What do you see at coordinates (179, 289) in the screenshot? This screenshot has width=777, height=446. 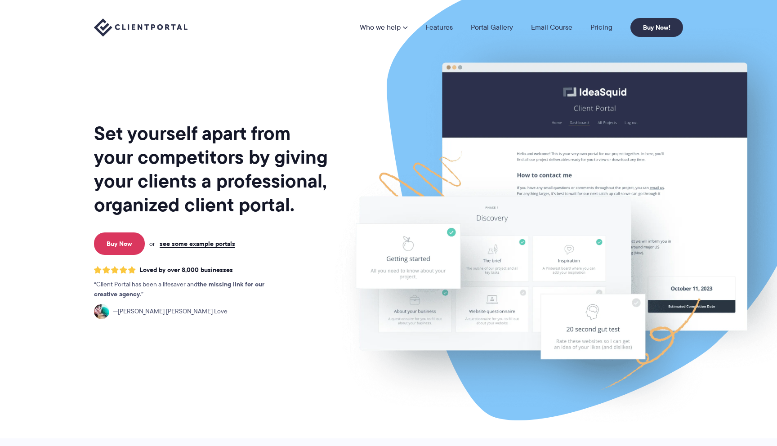 I see `strong: the missing link for our creative agency` at bounding box center [179, 289].